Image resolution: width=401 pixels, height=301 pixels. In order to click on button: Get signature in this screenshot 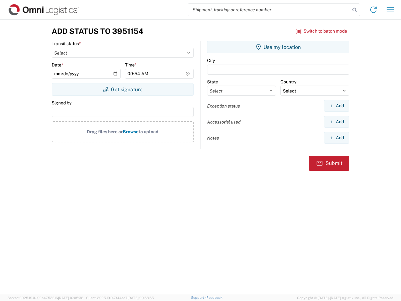, I will do `click(123, 89)`.